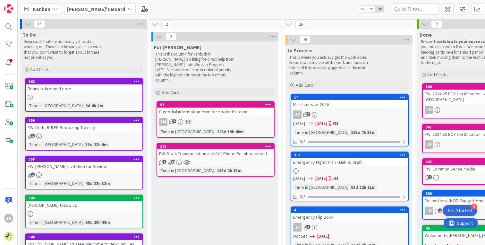  I want to click on div: 193d 2h 13m, so click(229, 170).